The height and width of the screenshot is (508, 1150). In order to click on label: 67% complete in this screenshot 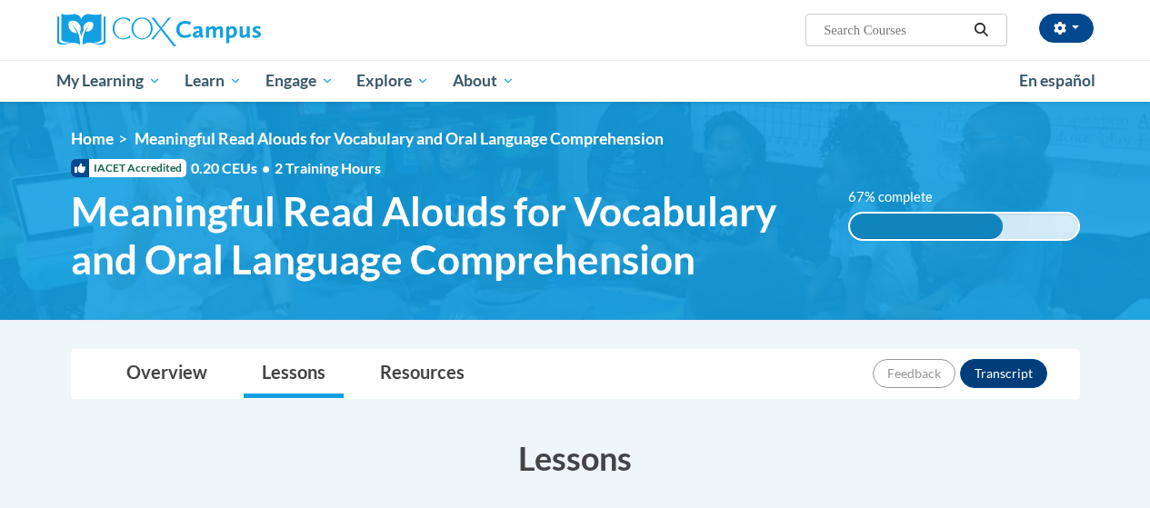, I will do `click(900, 197)`.